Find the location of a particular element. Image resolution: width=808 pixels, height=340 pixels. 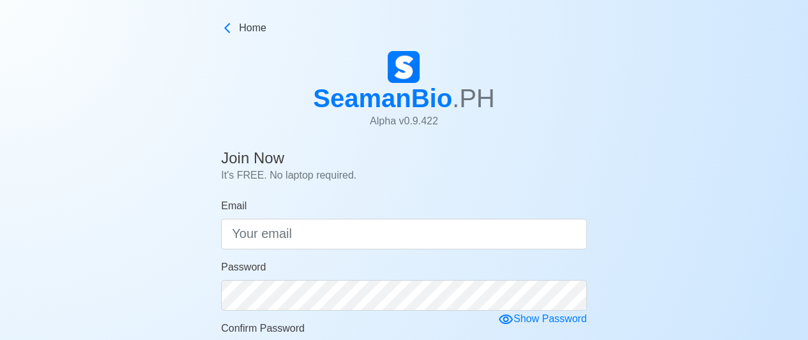

h1: SeamanBio is located at coordinates (403, 98).